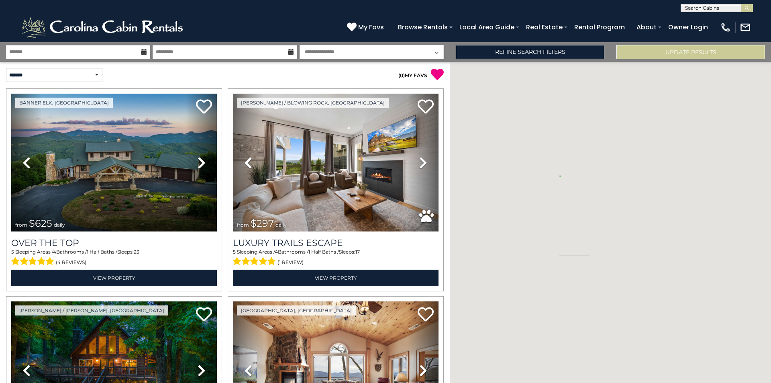 This screenshot has width=771, height=383. What do you see at coordinates (357, 251) in the screenshot?
I see `span: 17` at bounding box center [357, 251].